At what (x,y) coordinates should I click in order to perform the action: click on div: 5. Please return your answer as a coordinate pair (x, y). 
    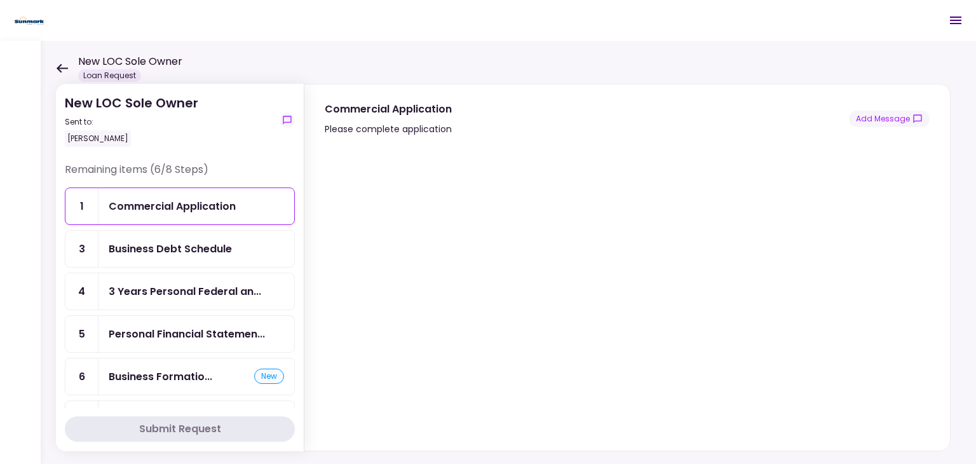
    Looking at the image, I should click on (82, 334).